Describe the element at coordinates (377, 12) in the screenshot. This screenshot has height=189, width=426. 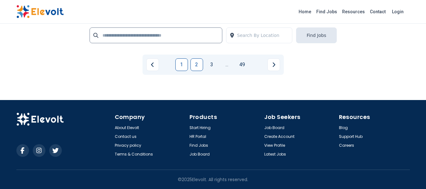
I see `a: Contact` at that location.